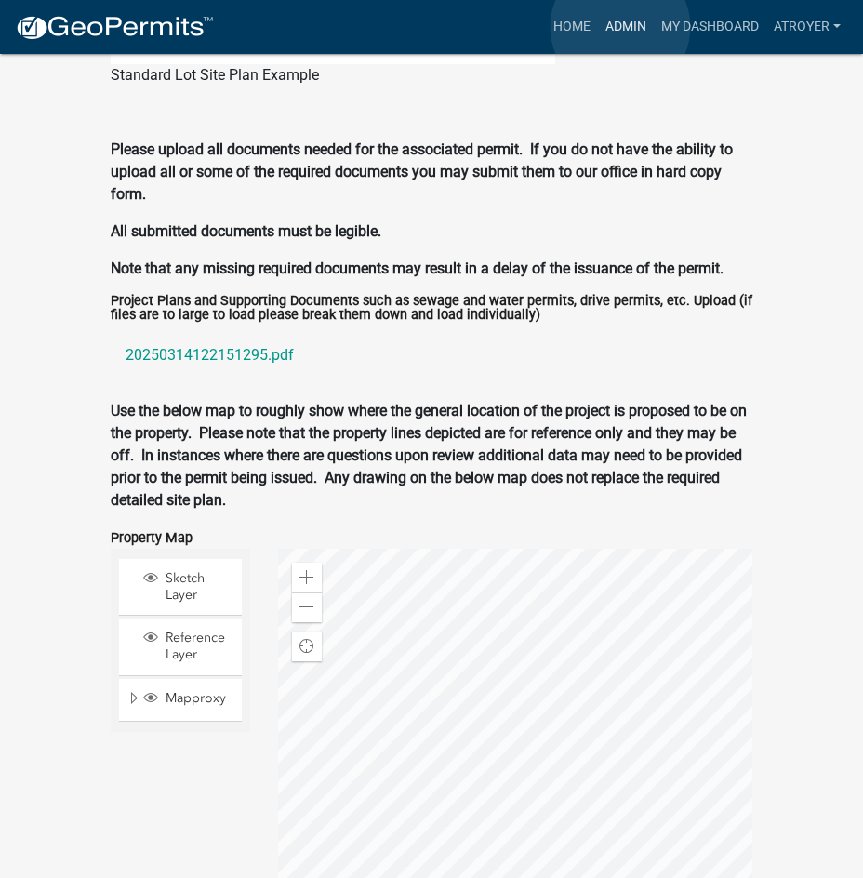 The image size is (863, 878). I want to click on figcaption: Standard Lot Site Plan Example, so click(432, 75).